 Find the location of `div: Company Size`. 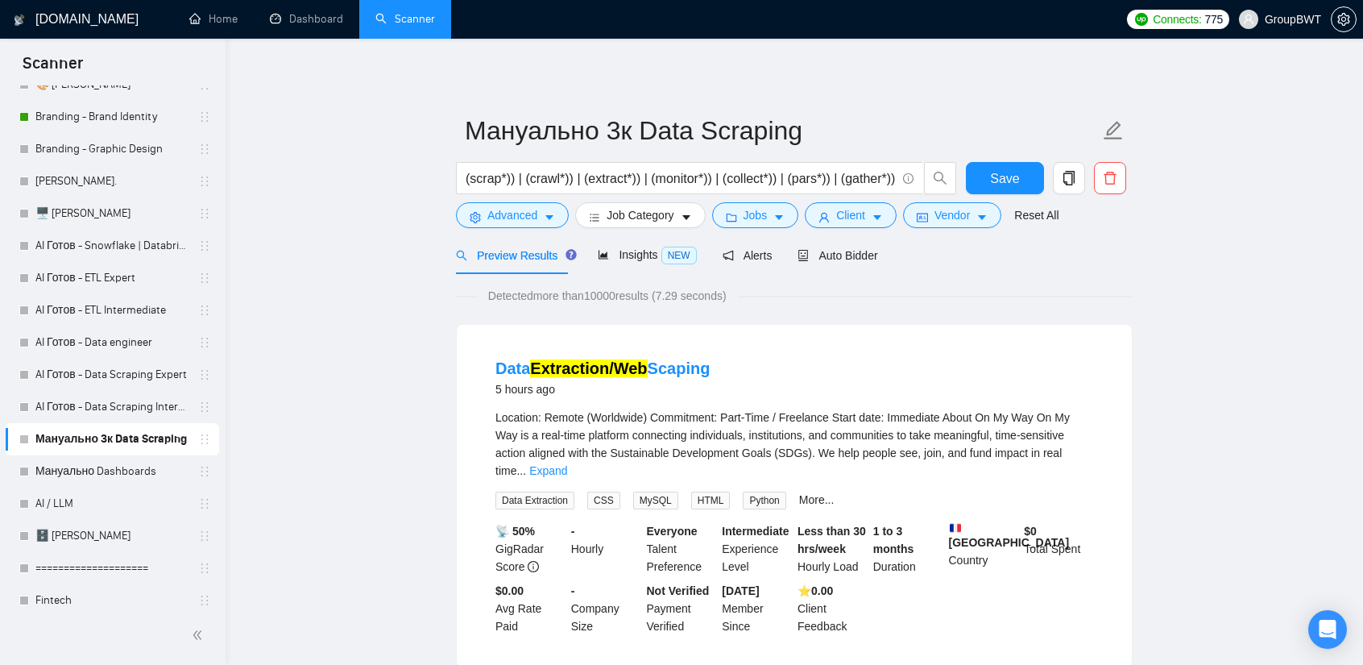

div: Company Size is located at coordinates (606, 608).